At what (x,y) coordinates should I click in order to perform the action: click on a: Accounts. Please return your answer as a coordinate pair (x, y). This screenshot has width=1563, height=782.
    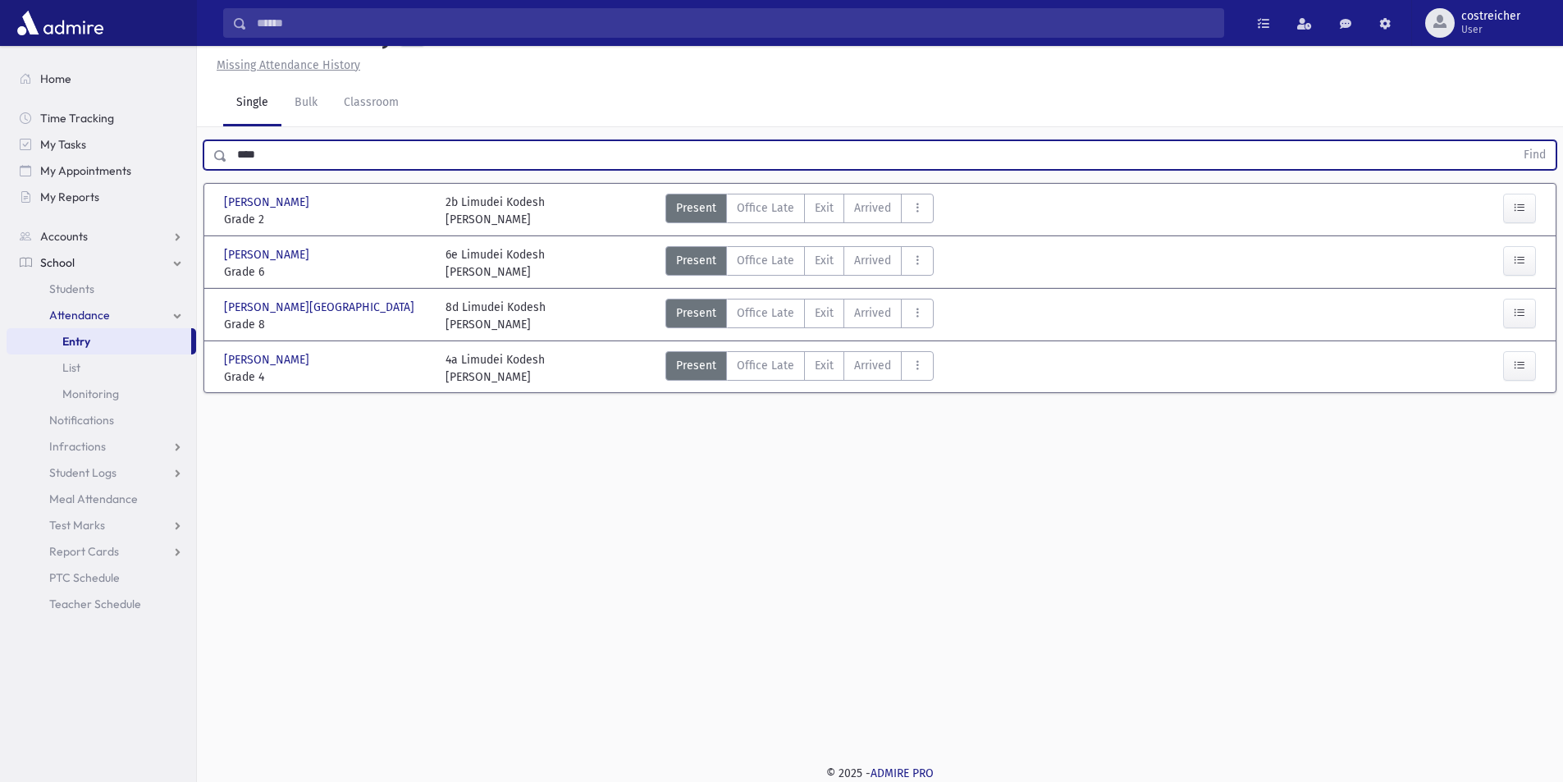
    Looking at the image, I should click on (101, 236).